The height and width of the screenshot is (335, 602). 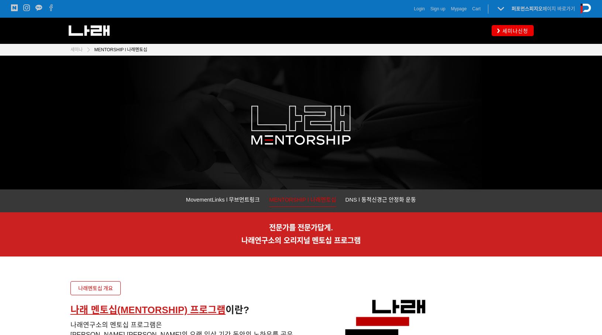 What do you see at coordinates (381, 201) in the screenshot?
I see `a: DNS l 동적신경근 안정화 운동` at bounding box center [381, 201].